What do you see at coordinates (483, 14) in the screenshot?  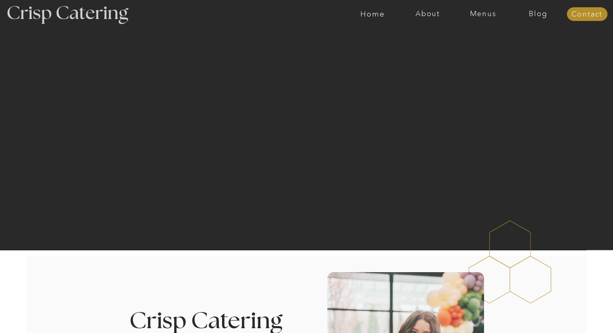 I see `a: Menus` at bounding box center [483, 14].